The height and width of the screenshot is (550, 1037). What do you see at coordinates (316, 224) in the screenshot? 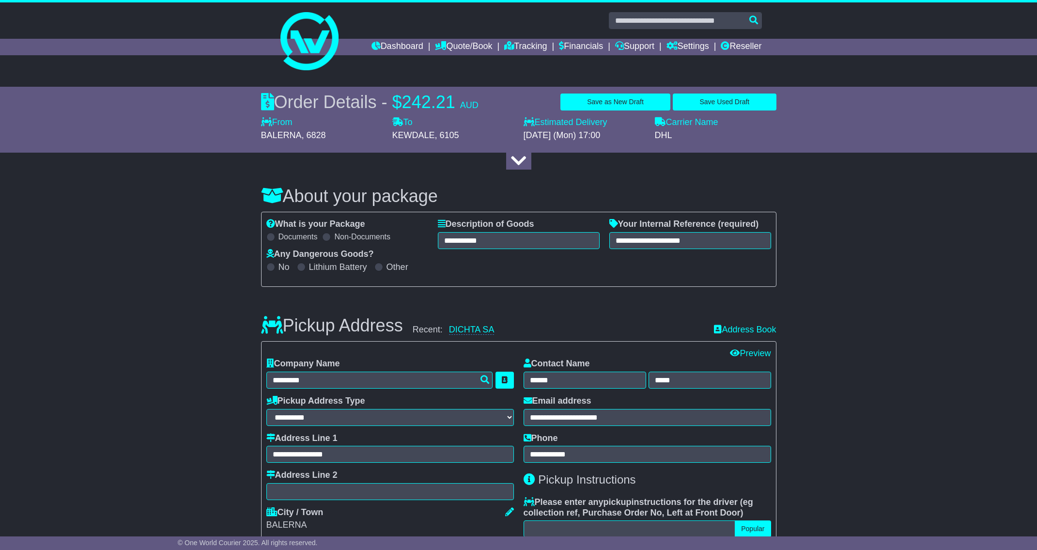
I see `label: What is your Package` at bounding box center [316, 224].